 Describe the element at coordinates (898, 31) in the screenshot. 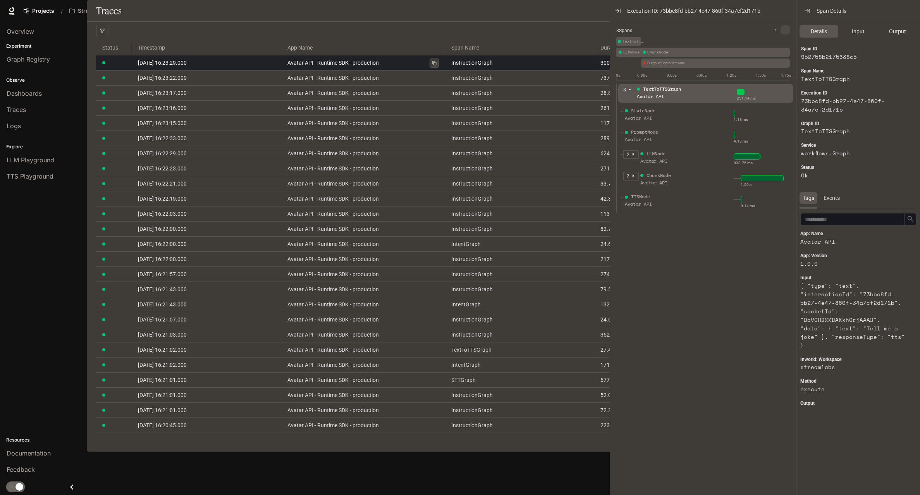

I see `button: Output` at that location.